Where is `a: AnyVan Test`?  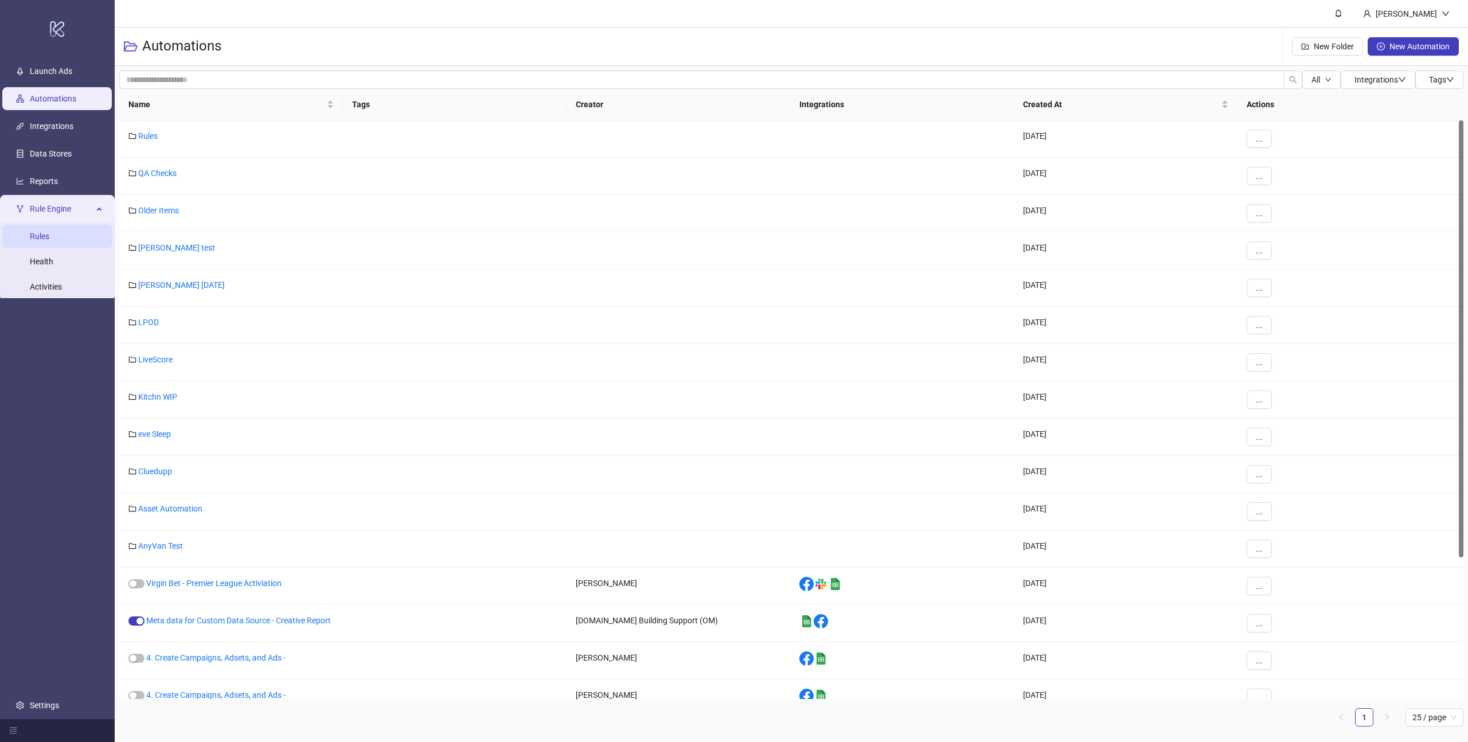 a: AnyVan Test is located at coordinates (161, 546).